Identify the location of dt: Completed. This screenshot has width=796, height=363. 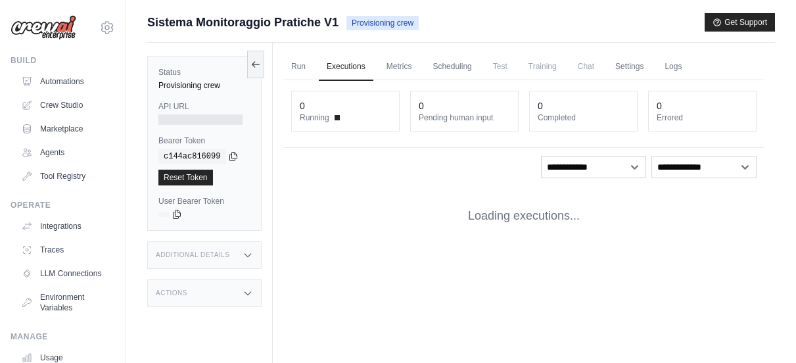
(583, 118).